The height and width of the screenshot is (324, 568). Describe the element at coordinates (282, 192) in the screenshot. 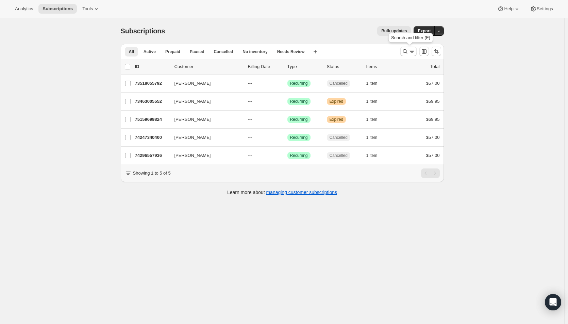

I see `p: Learn more about` at that location.